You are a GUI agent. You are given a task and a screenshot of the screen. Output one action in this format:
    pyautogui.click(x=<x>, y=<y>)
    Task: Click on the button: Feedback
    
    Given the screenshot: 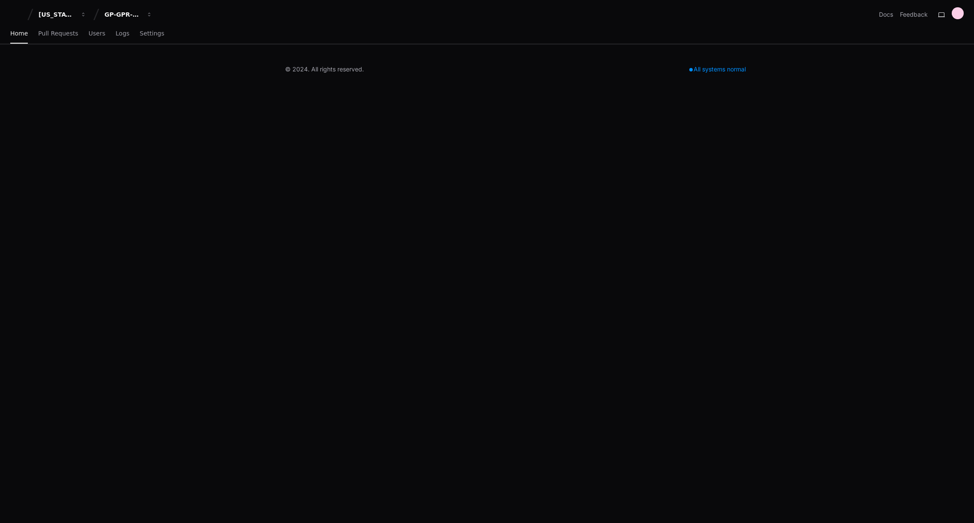 What is the action you would take?
    pyautogui.click(x=913, y=15)
    